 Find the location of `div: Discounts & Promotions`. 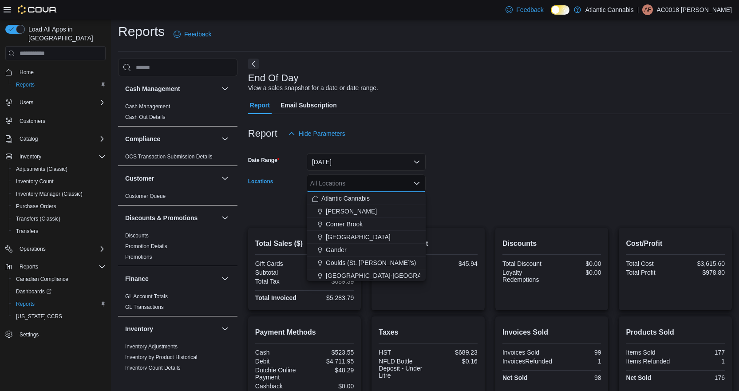

div: Discounts & Promotions is located at coordinates (178, 248).